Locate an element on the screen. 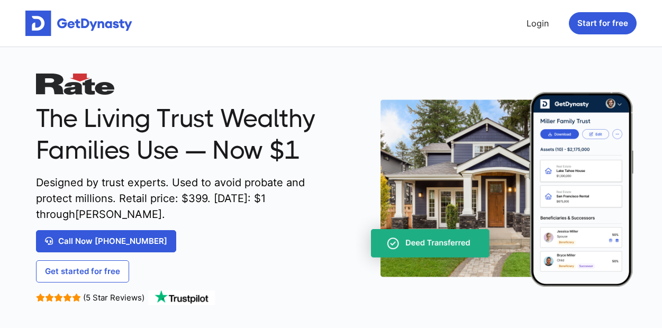 Image resolution: width=662 pixels, height=328 pixels. span: Designed by trust experts. Used to avoid probate and protect millions. Retail price: $ 399 . [DAT... is located at coordinates (189, 198).